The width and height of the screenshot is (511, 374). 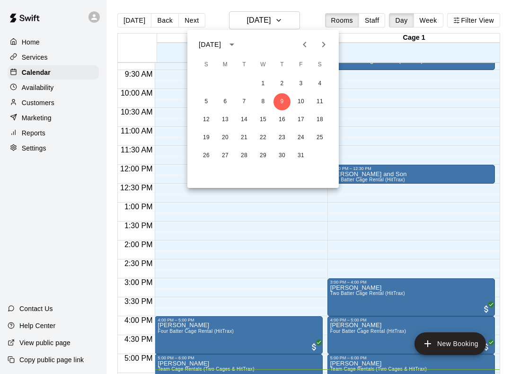 I want to click on button: 7, so click(x=244, y=102).